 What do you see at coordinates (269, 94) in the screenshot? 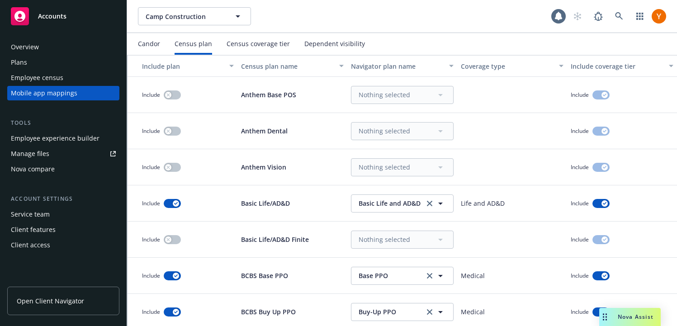
I see `p: Anthem Base POS` at bounding box center [269, 94].